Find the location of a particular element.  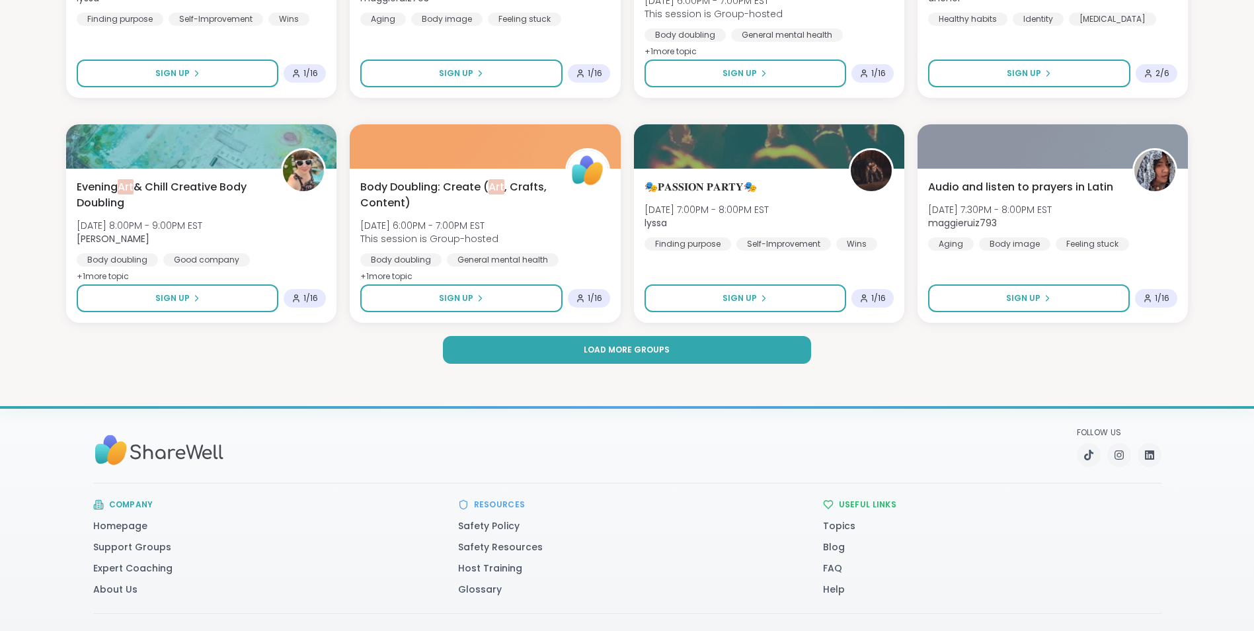

a: Glossary is located at coordinates (480, 589).